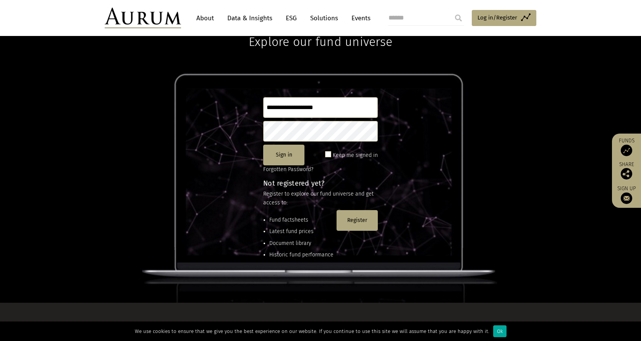 The image size is (641, 341). Describe the element at coordinates (627, 170) in the screenshot. I see `div: Share` at that location.